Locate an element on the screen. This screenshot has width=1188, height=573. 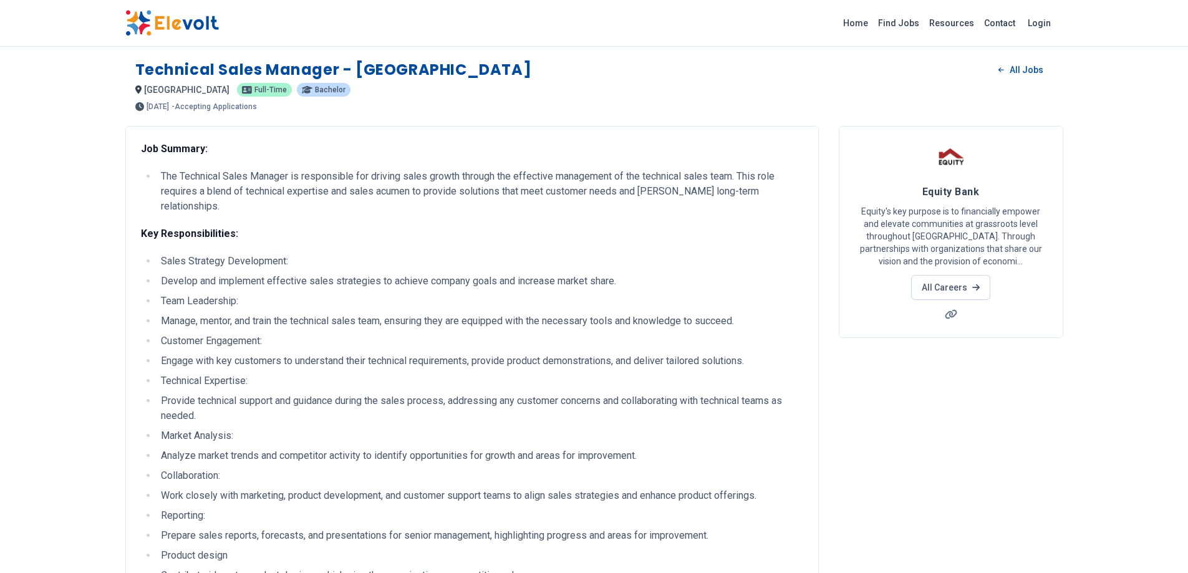
div: Chat Widget is located at coordinates (1157, 543).